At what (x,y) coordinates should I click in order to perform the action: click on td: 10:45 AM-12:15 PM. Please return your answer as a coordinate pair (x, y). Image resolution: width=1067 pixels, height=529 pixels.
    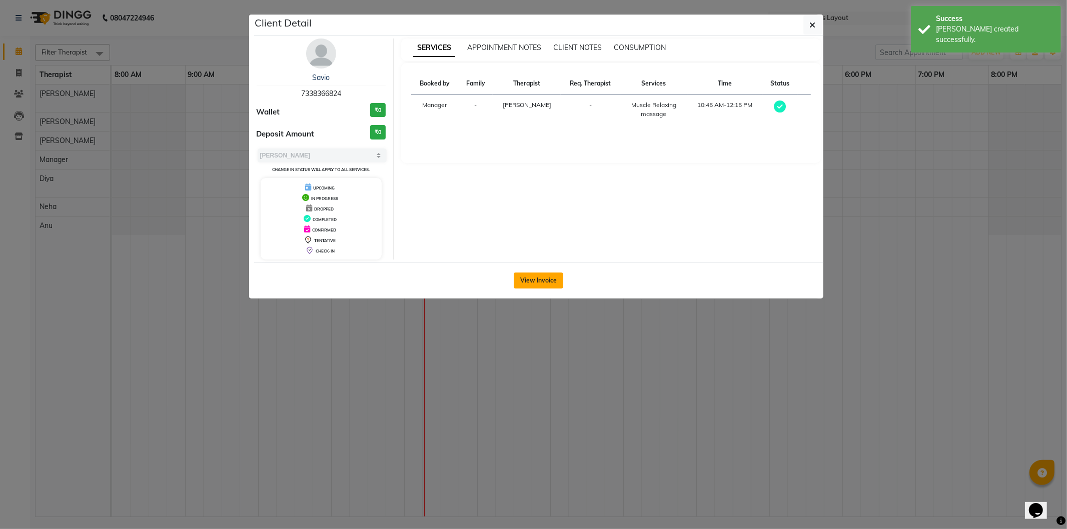
    Looking at the image, I should click on (725, 110).